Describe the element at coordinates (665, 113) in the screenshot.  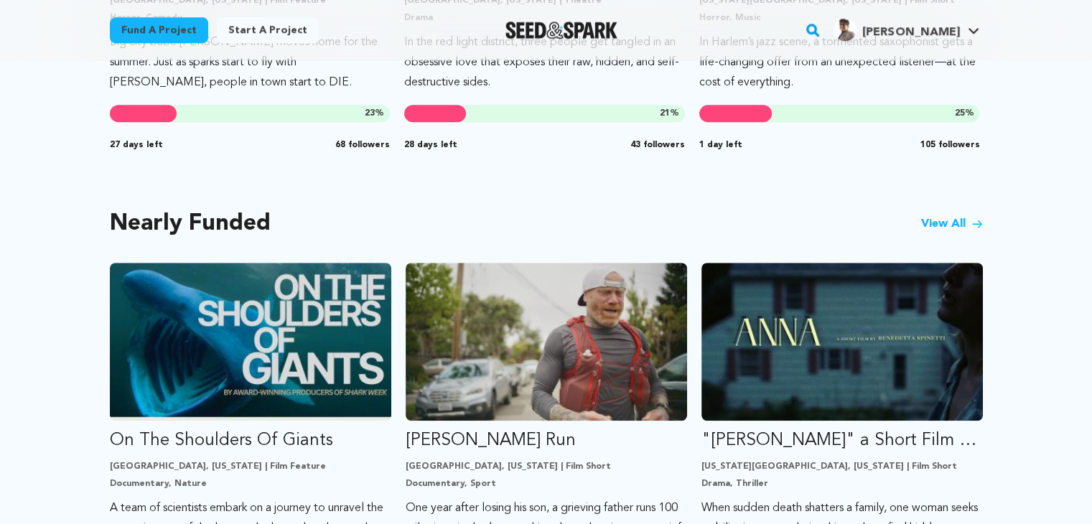
I see `span: 21` at that location.